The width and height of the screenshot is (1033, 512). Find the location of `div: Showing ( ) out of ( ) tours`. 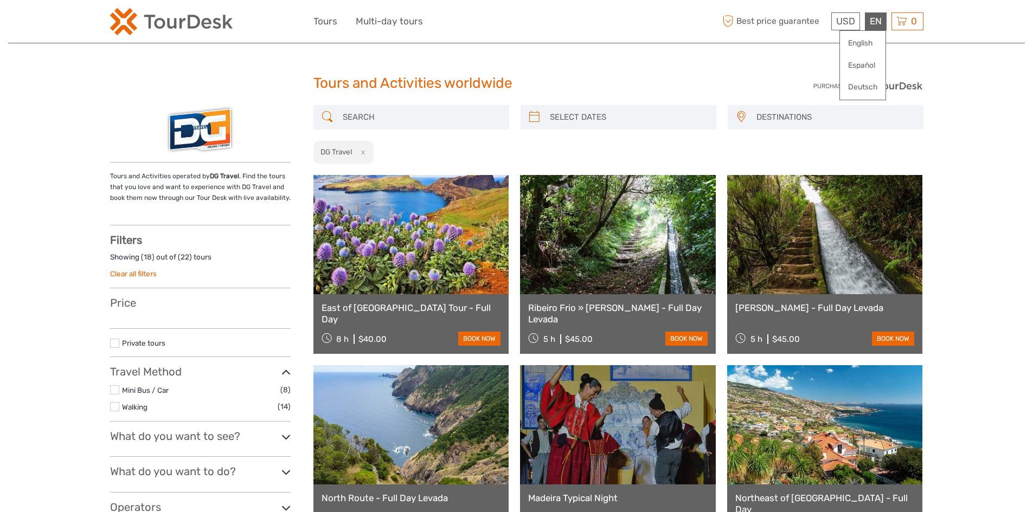

div: Showing ( ) out of ( ) tours is located at coordinates (200, 260).